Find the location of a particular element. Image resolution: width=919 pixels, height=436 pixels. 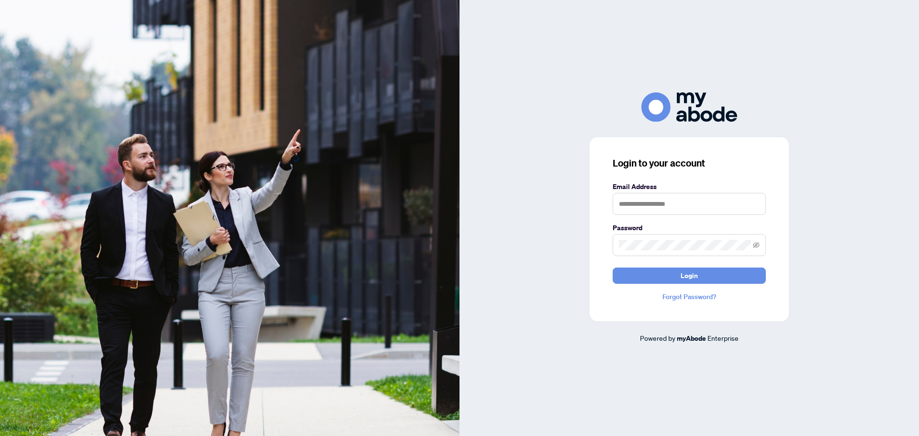

span: Powered by is located at coordinates (658, 338).